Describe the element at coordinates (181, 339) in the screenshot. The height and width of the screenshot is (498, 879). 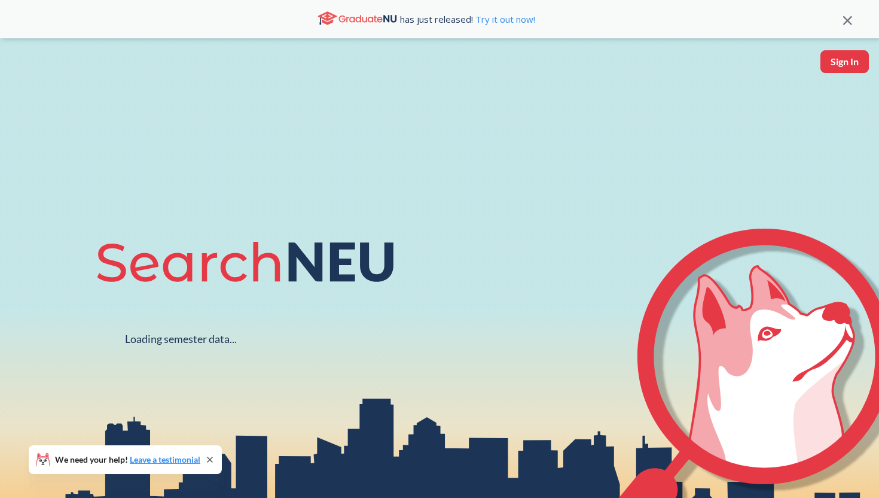
I see `div: Loading semester data...` at that location.